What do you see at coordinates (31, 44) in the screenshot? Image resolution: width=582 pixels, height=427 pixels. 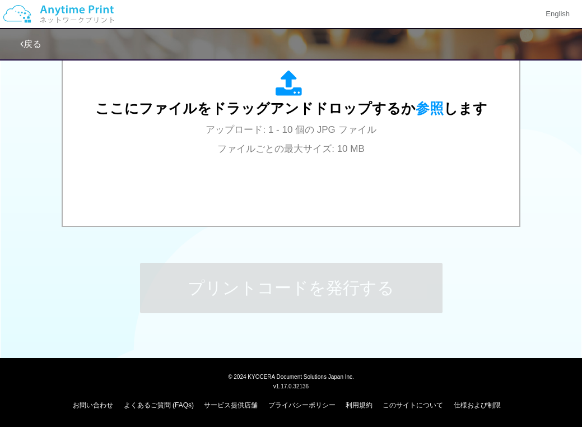 I see `a: 戻る` at bounding box center [31, 44].